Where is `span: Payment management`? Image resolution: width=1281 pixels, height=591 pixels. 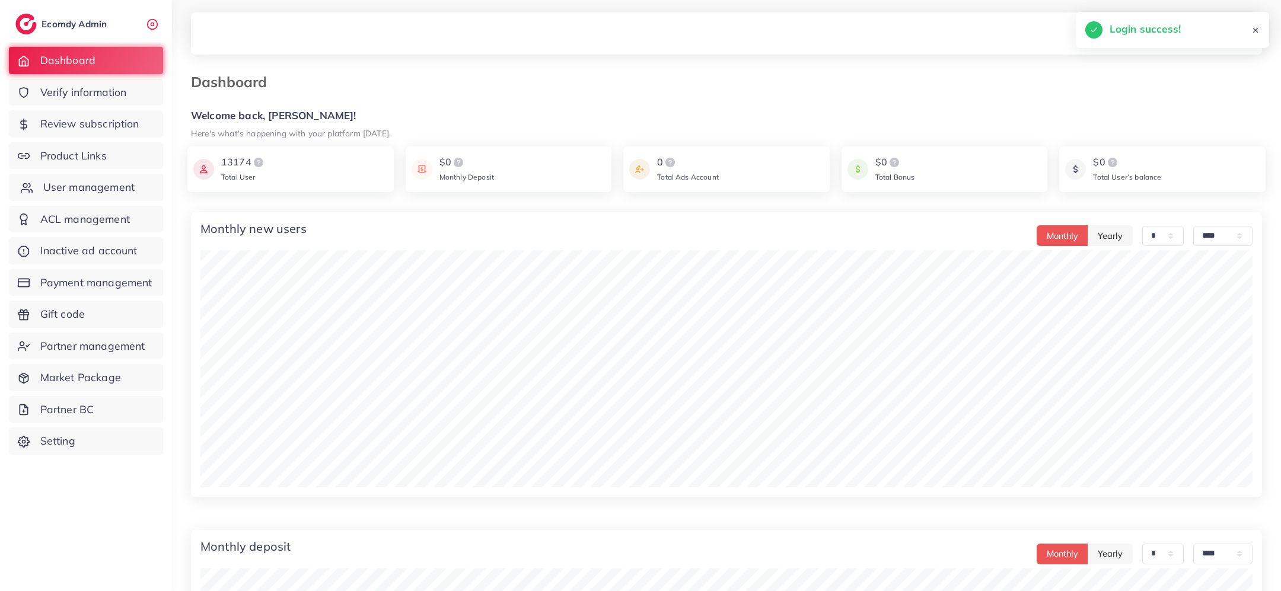
span: Payment management is located at coordinates (96, 283).